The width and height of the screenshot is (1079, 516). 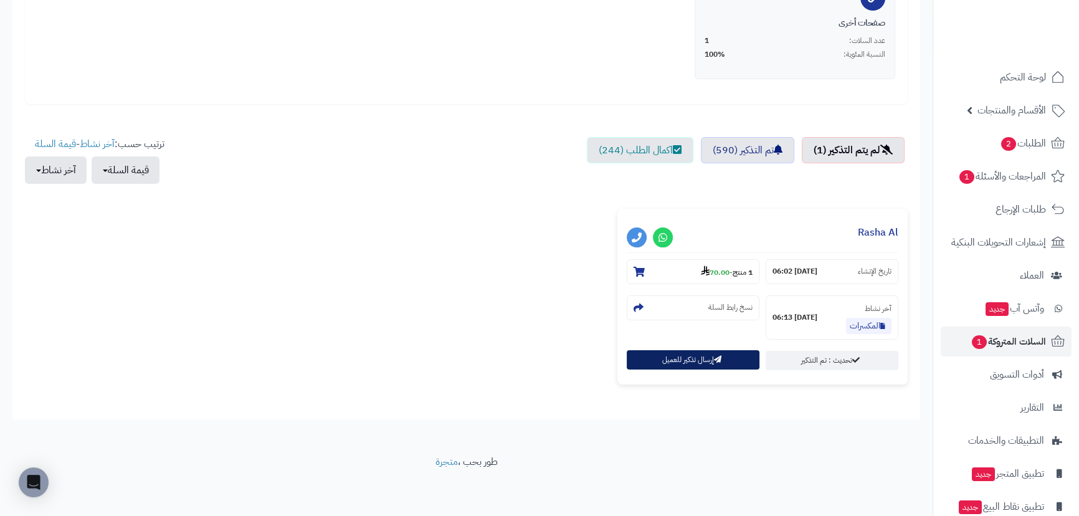 I want to click on a: لم يتم التذكير (1), so click(x=853, y=150).